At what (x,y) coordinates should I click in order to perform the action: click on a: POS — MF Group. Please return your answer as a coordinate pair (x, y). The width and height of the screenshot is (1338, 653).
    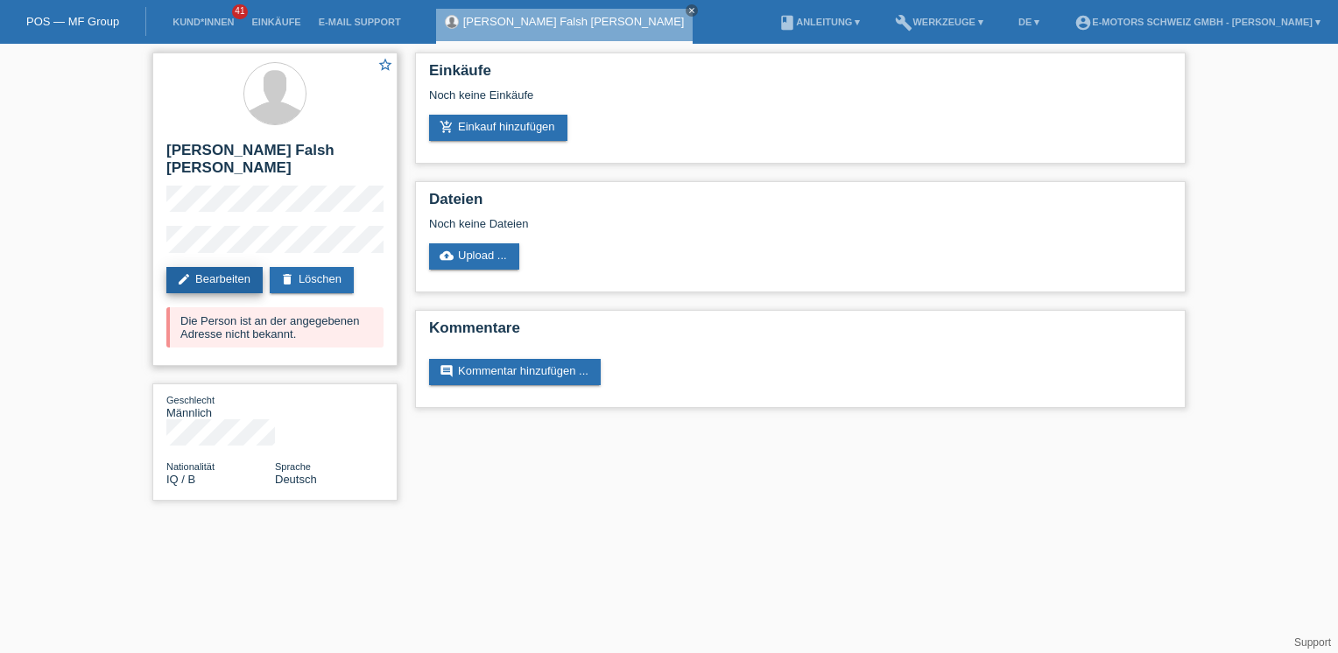
    Looking at the image, I should click on (73, 21).